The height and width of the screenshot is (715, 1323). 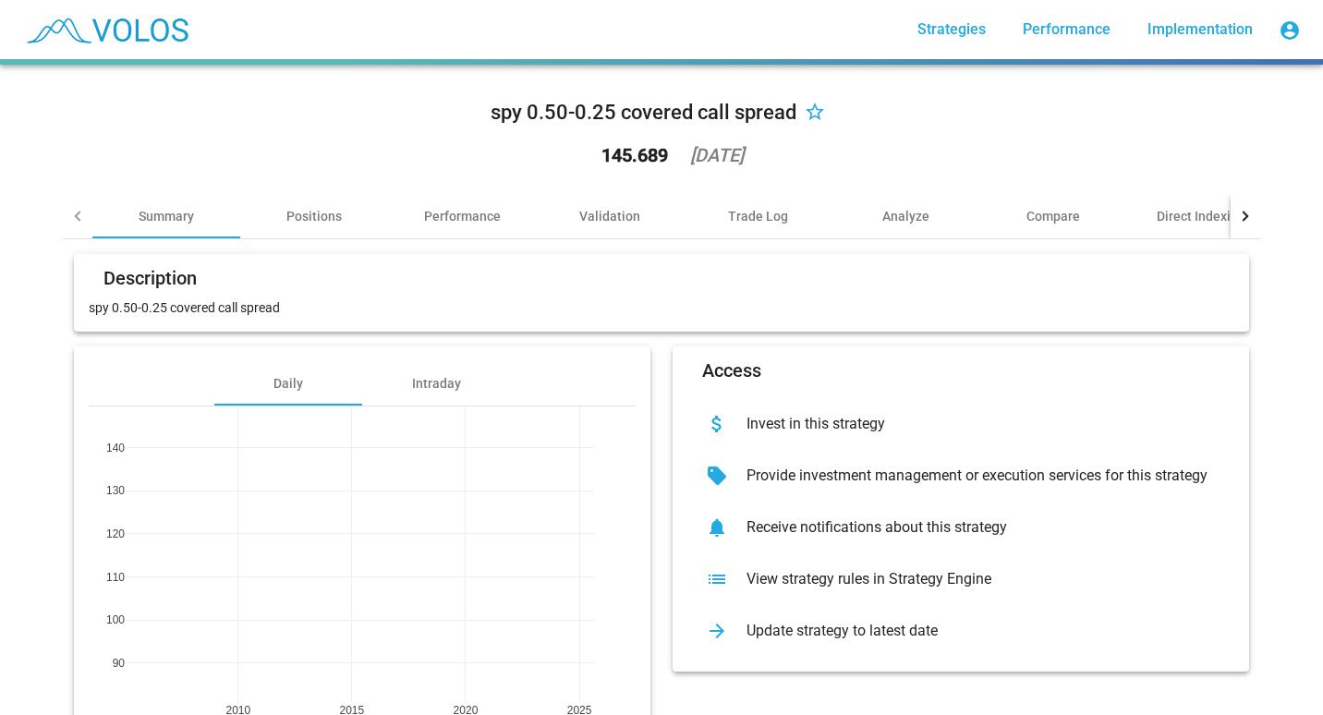 What do you see at coordinates (757, 216) in the screenshot?
I see `div: Trade Log` at bounding box center [757, 216].